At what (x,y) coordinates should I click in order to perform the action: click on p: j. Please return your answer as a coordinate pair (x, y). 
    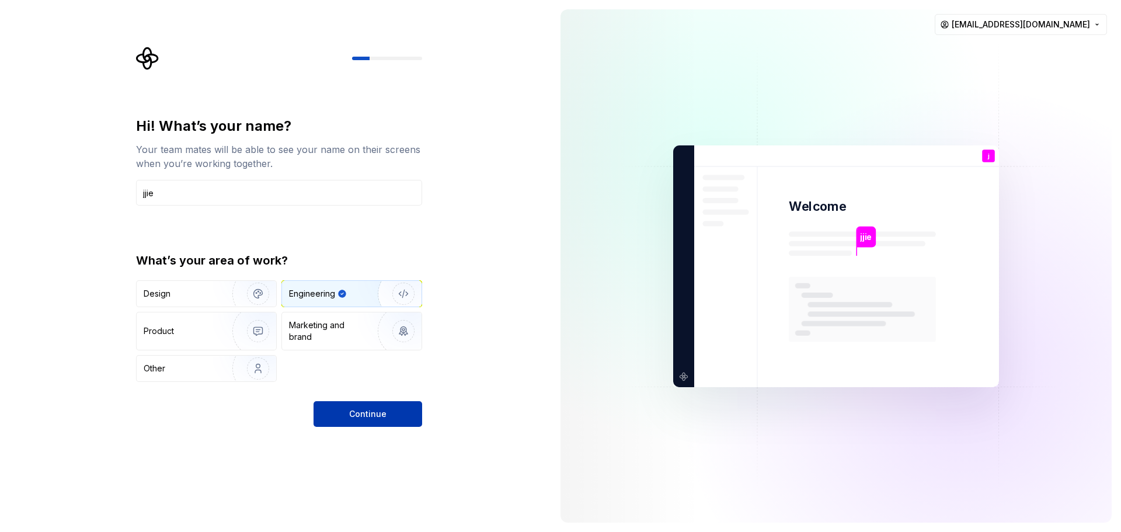
    Looking at the image, I should click on (988, 155).